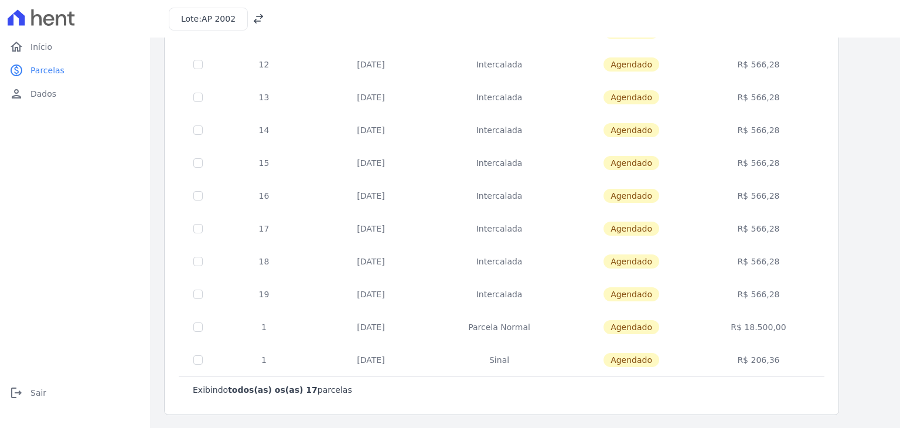  What do you see at coordinates (75, 94) in the screenshot?
I see `a: personDados` at bounding box center [75, 94].